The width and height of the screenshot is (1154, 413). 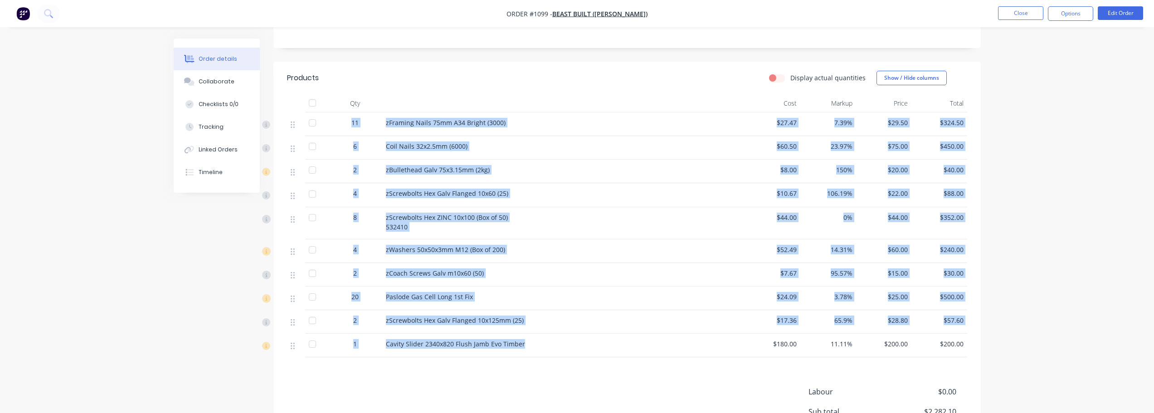 What do you see at coordinates (218, 59) in the screenshot?
I see `div: Order details` at bounding box center [218, 59].